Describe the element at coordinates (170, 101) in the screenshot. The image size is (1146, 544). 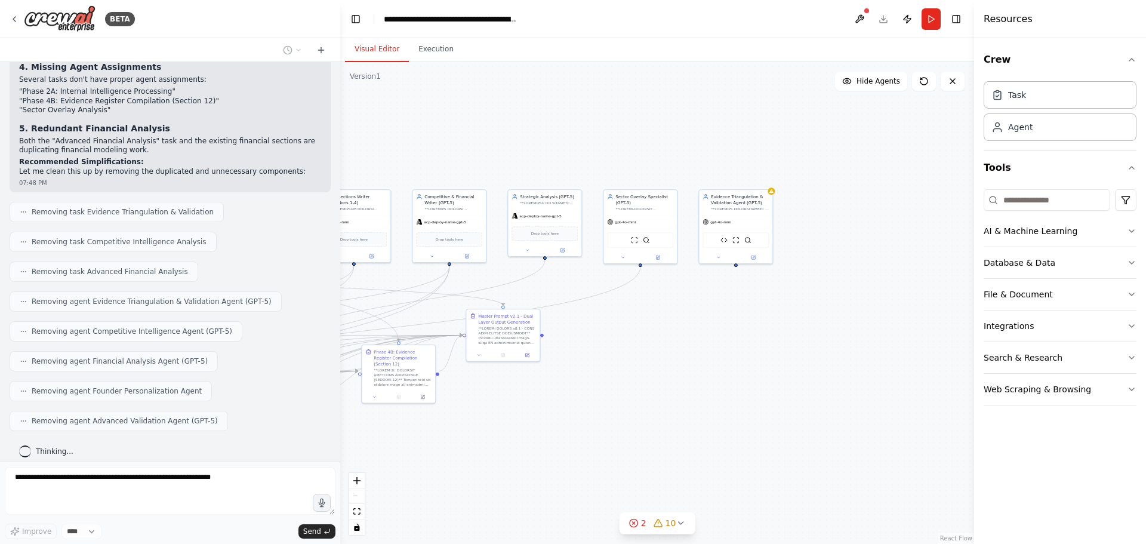
I see `li: "Phase 4B: Evidence Register Compilation (Section 12)"` at that location.